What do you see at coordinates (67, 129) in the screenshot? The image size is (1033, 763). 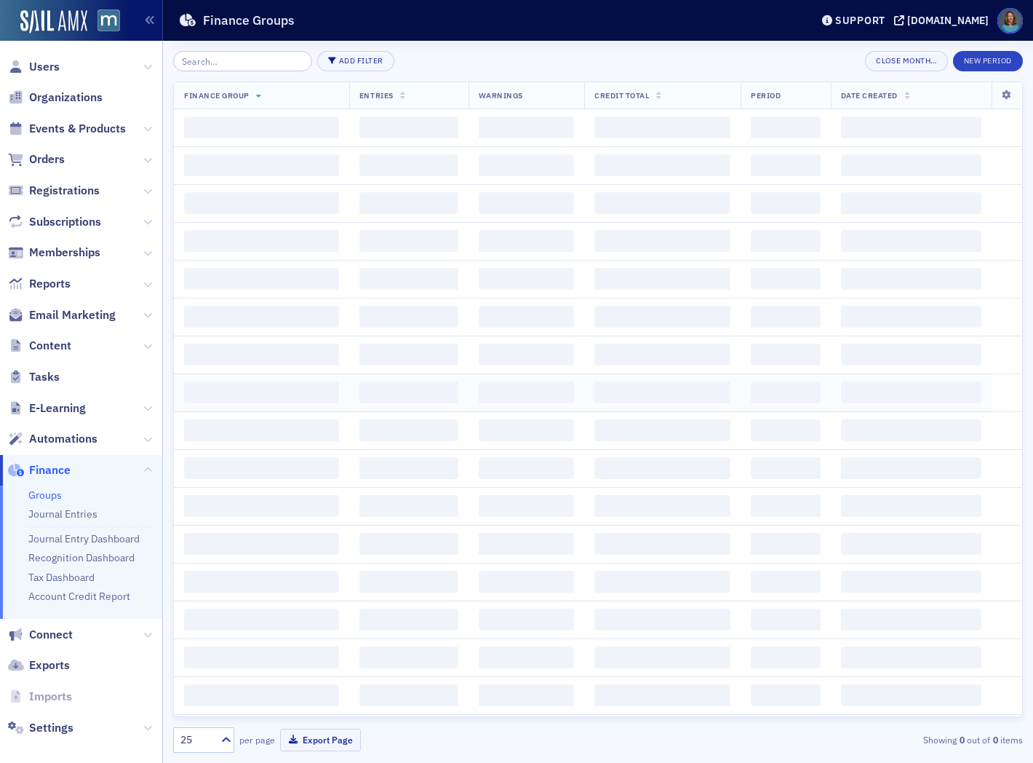 I see `a: Events & Products` at bounding box center [67, 129].